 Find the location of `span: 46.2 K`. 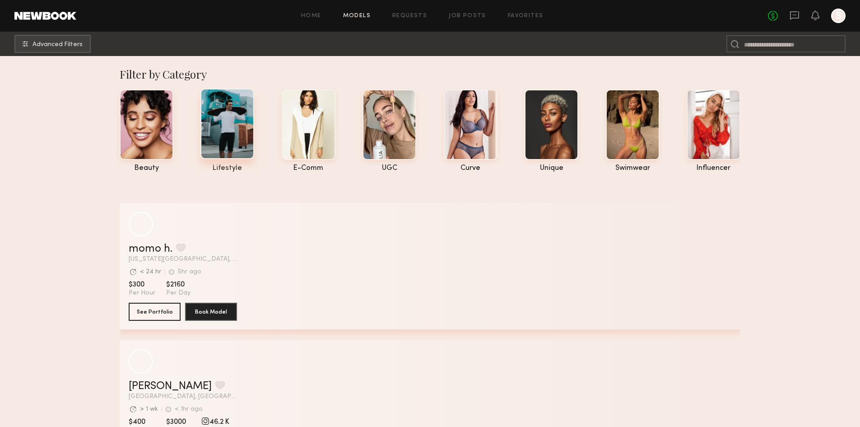

span: 46.2 K is located at coordinates (215, 422).